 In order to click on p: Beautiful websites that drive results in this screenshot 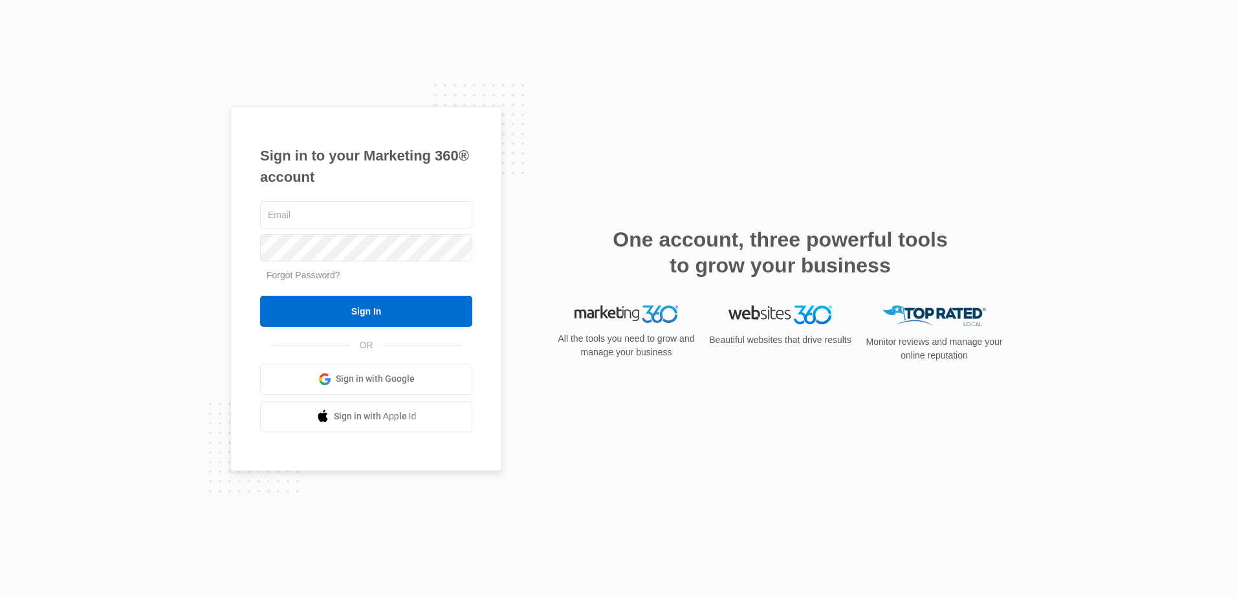, I will do `click(780, 340)`.